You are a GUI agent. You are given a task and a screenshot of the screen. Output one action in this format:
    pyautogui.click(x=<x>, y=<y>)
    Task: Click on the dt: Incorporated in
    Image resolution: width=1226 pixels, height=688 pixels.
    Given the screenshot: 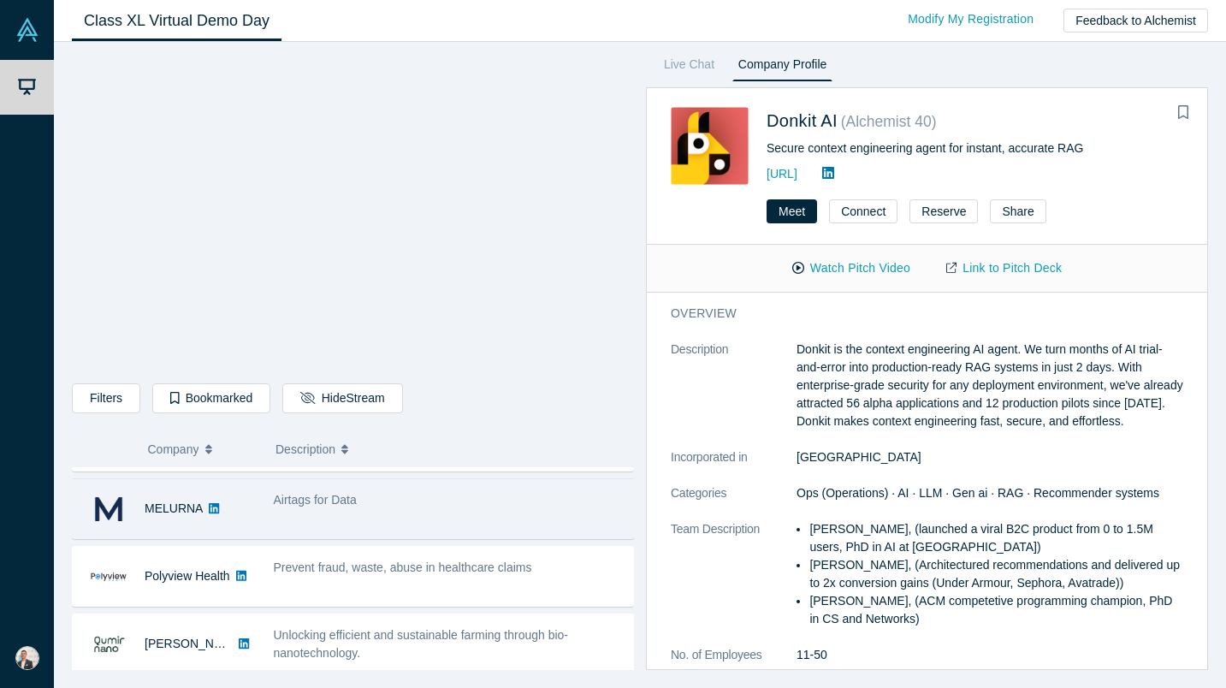 What is the action you would take?
    pyautogui.click(x=733, y=466)
    